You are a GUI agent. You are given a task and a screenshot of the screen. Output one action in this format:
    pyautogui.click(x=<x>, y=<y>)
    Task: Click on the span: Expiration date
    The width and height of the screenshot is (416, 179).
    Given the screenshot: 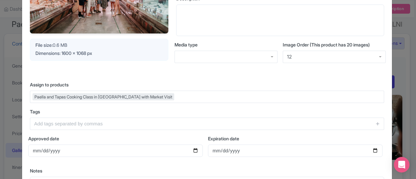 What is the action you would take?
    pyautogui.click(x=223, y=138)
    